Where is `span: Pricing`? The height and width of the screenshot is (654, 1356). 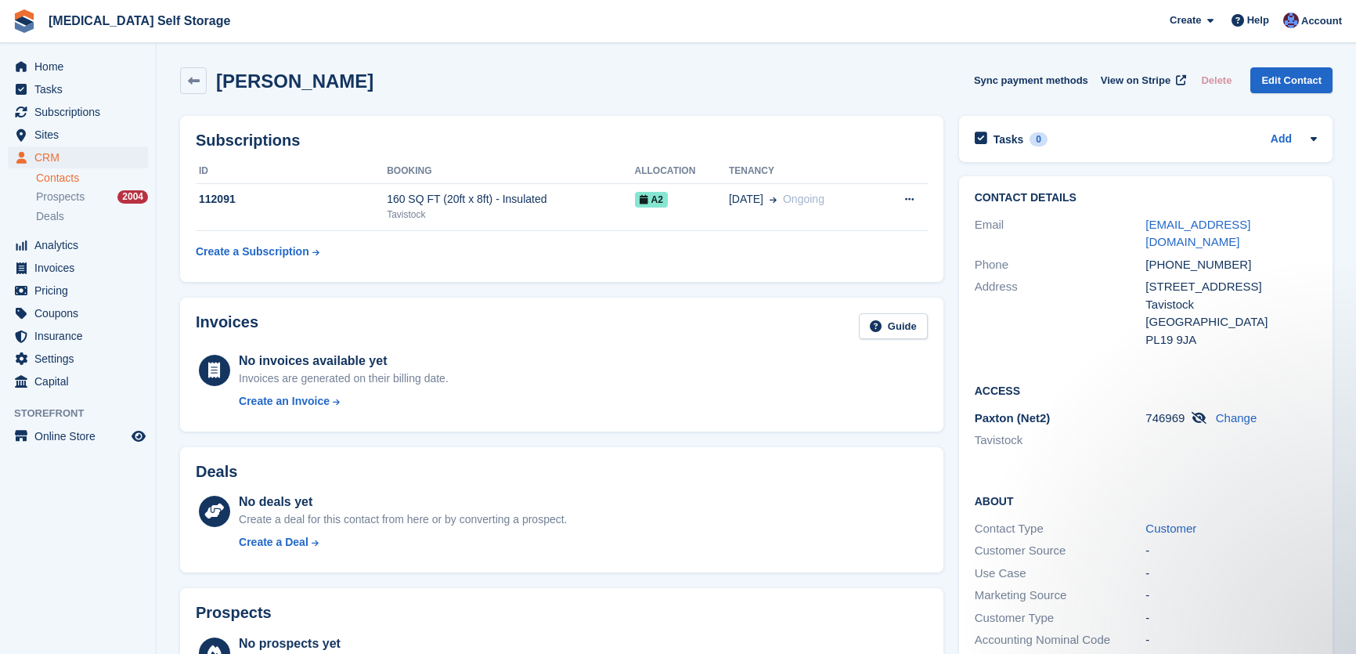 span: Pricing is located at coordinates (81, 290).